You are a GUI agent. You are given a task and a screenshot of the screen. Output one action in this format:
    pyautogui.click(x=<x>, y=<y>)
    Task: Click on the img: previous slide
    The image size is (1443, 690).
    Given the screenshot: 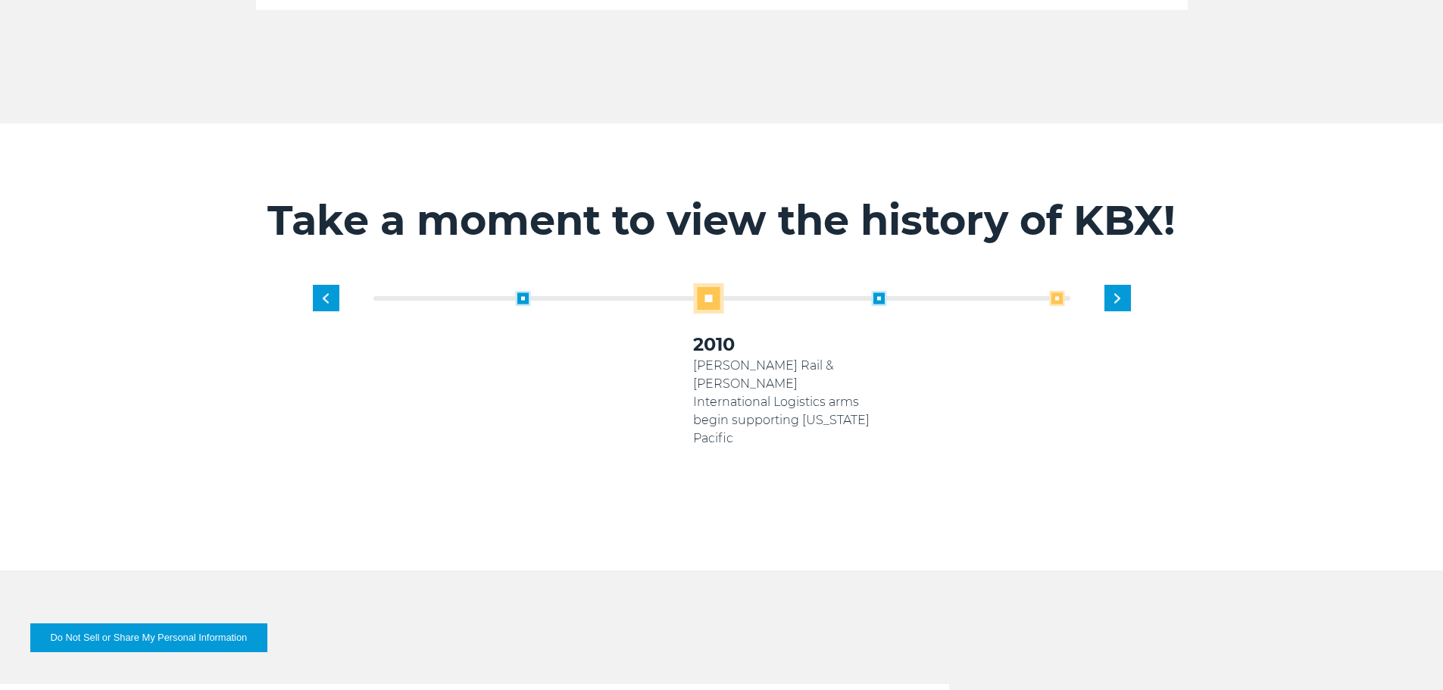 What is the action you would take?
    pyautogui.click(x=326, y=298)
    